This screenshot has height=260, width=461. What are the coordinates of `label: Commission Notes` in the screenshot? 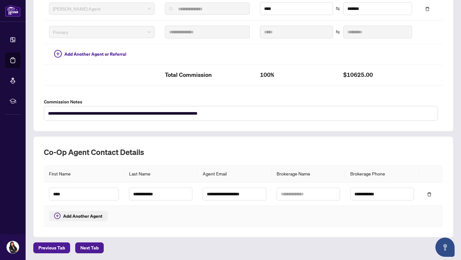 It's located at (243, 102).